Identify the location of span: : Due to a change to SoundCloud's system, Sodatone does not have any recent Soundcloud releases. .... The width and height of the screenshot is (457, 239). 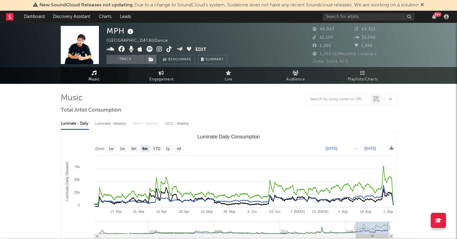
(229, 5).